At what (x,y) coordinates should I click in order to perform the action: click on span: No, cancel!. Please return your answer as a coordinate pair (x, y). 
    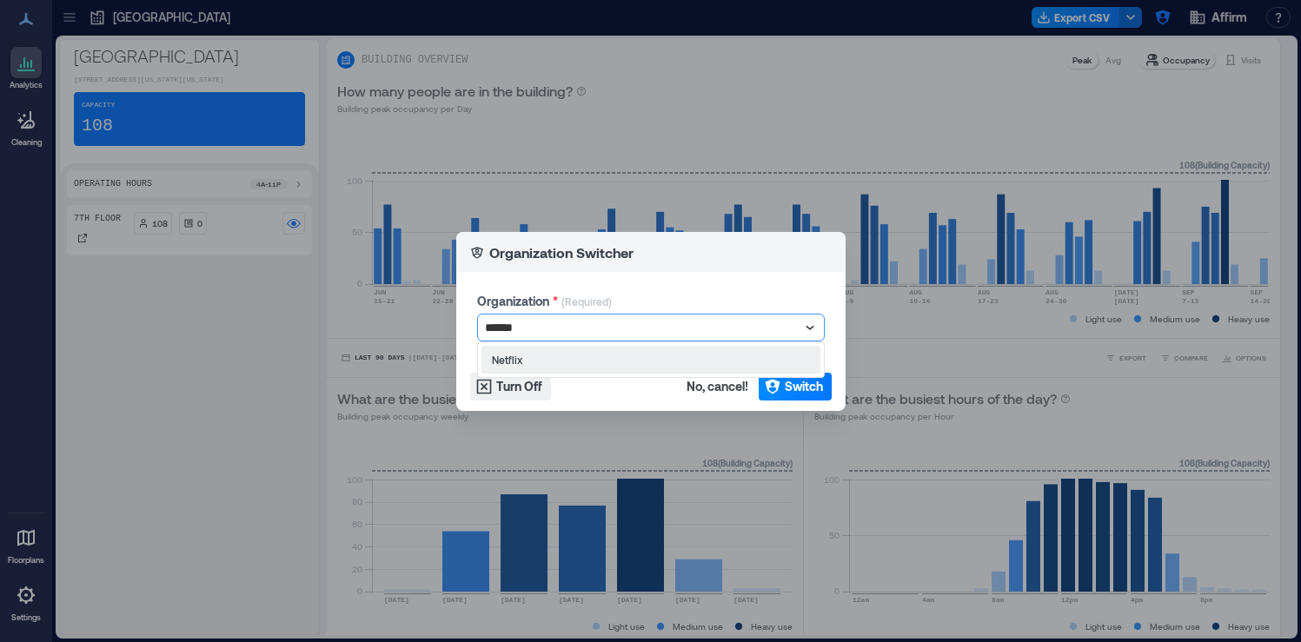
    Looking at the image, I should click on (717, 387).